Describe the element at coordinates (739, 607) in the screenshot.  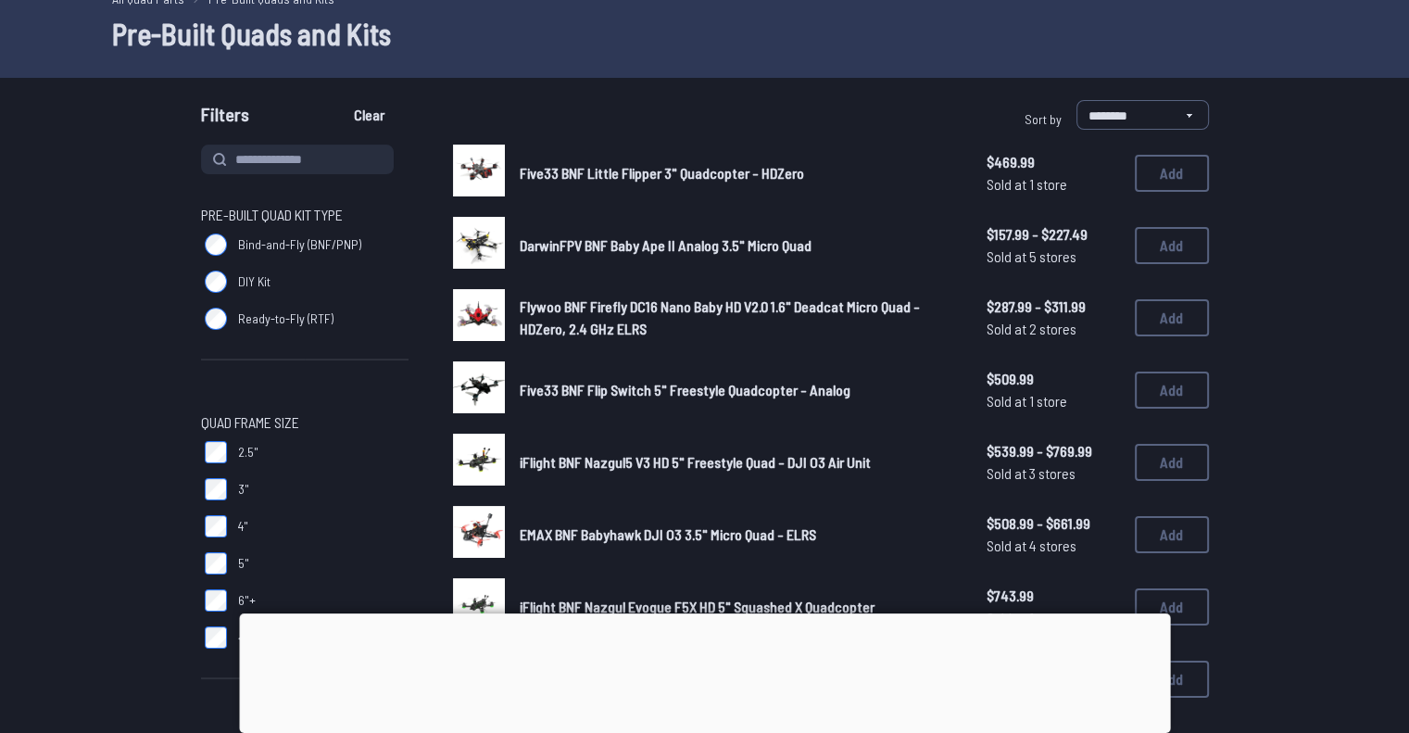
I see `a: iFlight BNF Nazgul Evoque F5X HD 5" Squashed X Quadcopter` at that location.